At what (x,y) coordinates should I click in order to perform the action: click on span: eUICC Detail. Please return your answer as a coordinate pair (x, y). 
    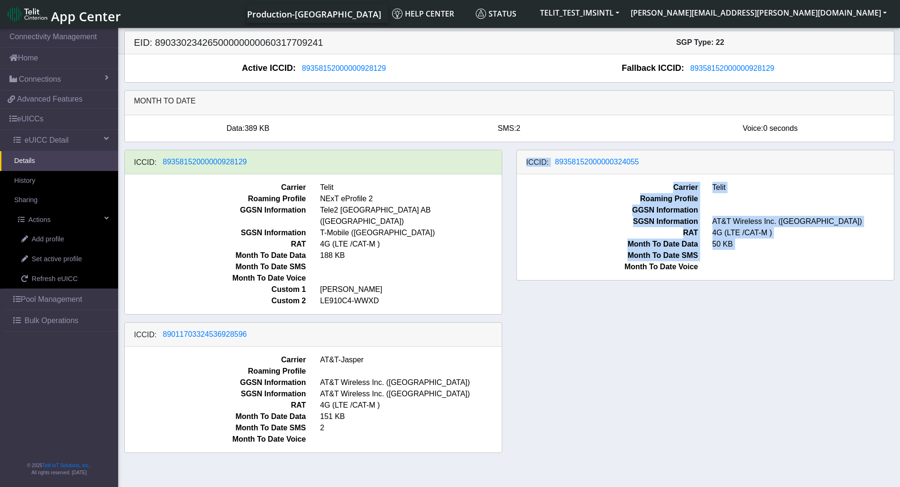
    Looking at the image, I should click on (46, 140).